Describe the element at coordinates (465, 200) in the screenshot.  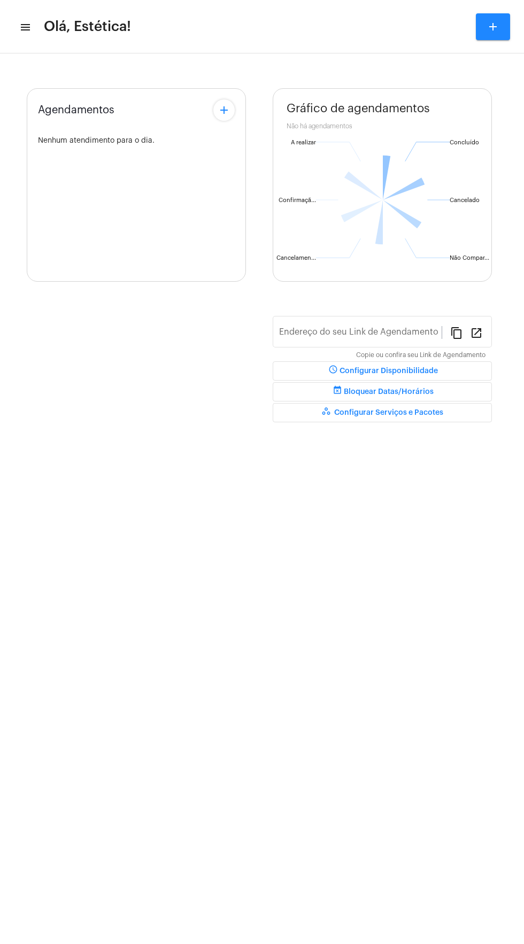
I see `text: Cancelado` at that location.